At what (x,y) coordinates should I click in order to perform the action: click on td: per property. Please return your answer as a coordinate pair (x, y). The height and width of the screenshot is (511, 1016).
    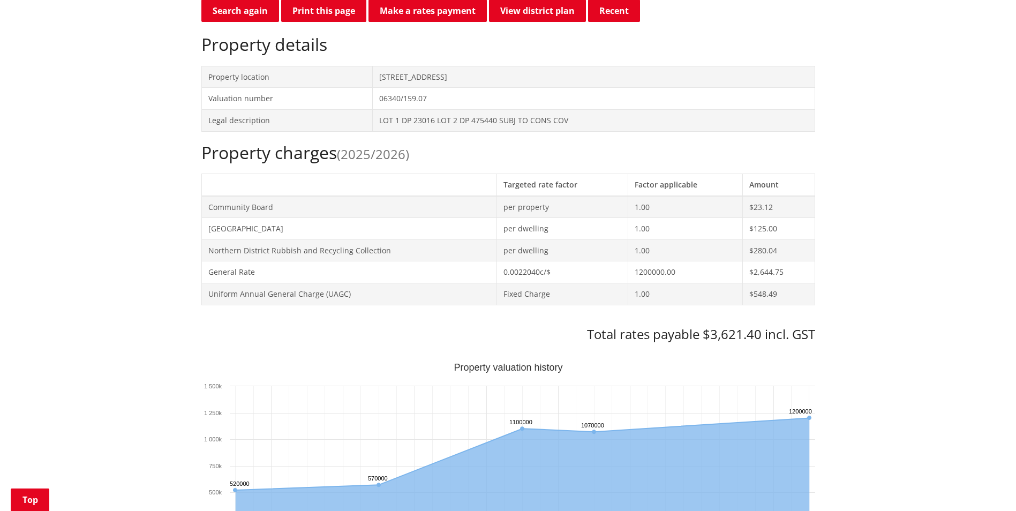
    Looking at the image, I should click on (563, 207).